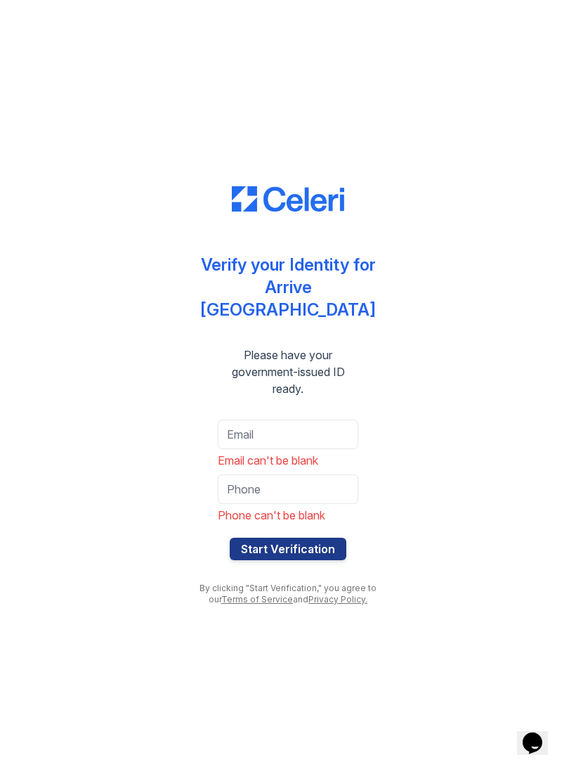 Image resolution: width=576 pixels, height=769 pixels. What do you see at coordinates (288, 199) in the screenshot?
I see `img: CE_Logo_Blue-a8612792a0a2168367f1c8372b55b34899dd931a85d93a1a3d3e32e68fde9ad4.png` at bounding box center [288, 199].